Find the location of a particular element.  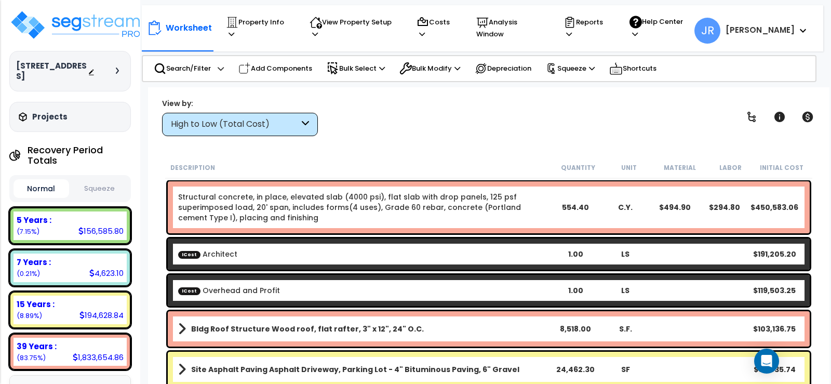

small: 0.211149426600824% is located at coordinates (28, 273).